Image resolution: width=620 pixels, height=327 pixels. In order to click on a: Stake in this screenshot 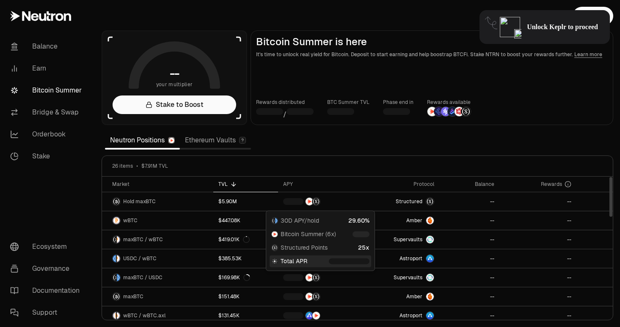, I will do `click(47, 157)`.